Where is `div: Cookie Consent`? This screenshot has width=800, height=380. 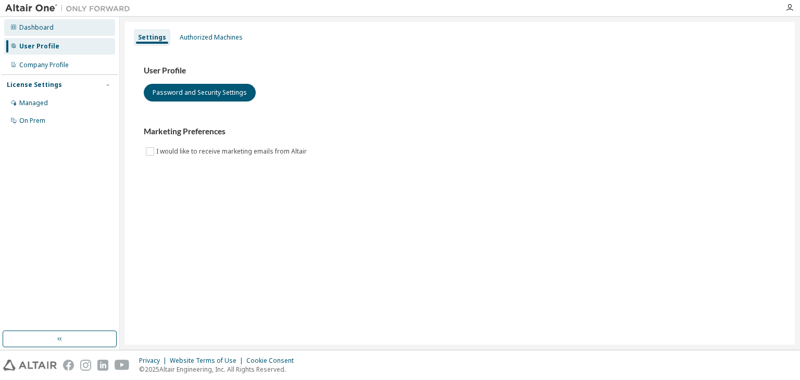
div: Cookie Consent is located at coordinates (273, 361).